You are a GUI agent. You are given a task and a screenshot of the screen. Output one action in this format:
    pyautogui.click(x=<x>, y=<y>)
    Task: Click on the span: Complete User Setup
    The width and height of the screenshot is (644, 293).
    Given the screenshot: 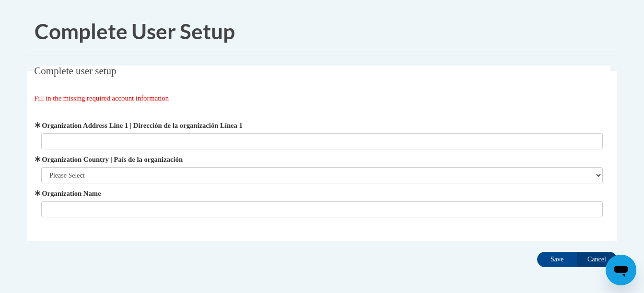 What is the action you would take?
    pyautogui.click(x=135, y=31)
    